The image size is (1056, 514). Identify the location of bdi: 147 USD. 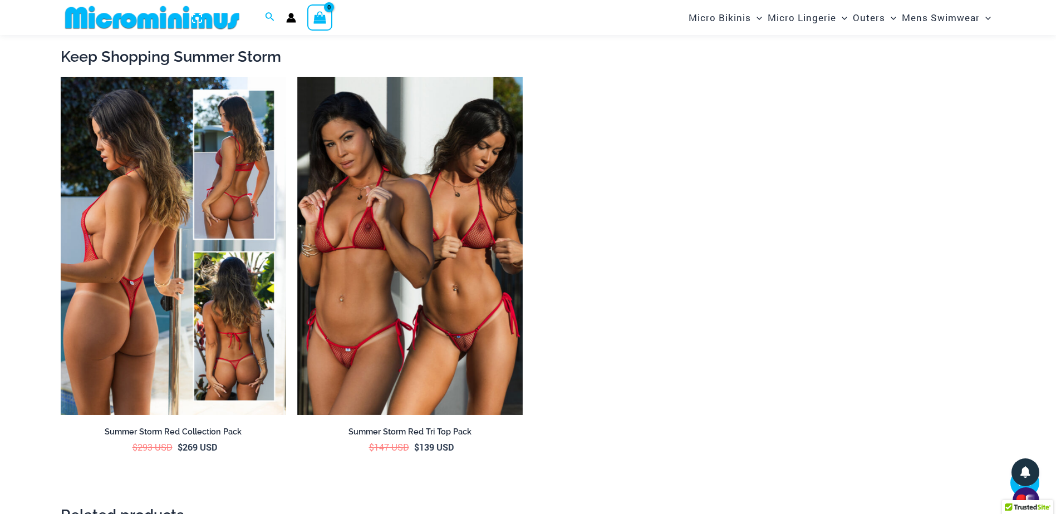
(389, 447).